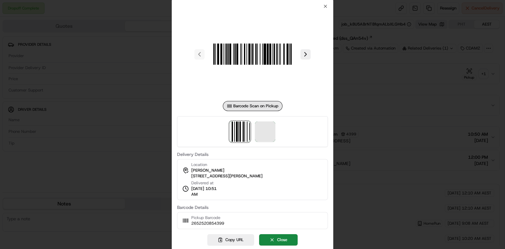  Describe the element at coordinates (252, 207) in the screenshot. I see `label: Barcode Details` at that location.